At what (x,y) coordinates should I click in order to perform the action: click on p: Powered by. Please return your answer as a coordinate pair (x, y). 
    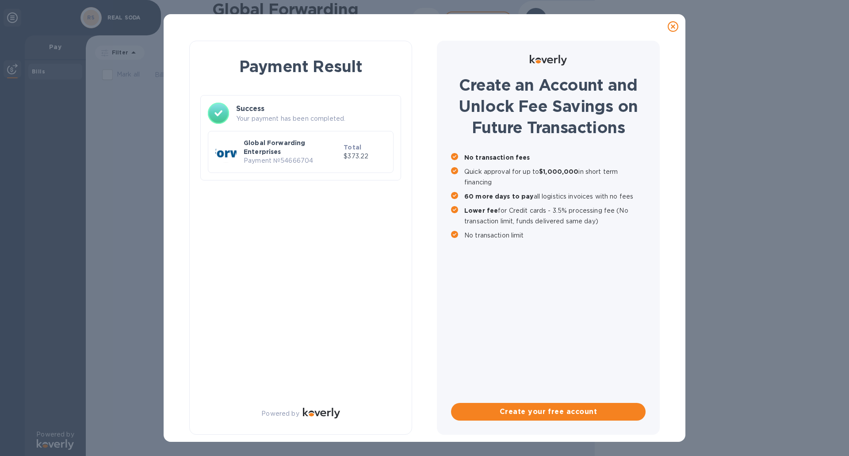
    Looking at the image, I should click on (280, 413).